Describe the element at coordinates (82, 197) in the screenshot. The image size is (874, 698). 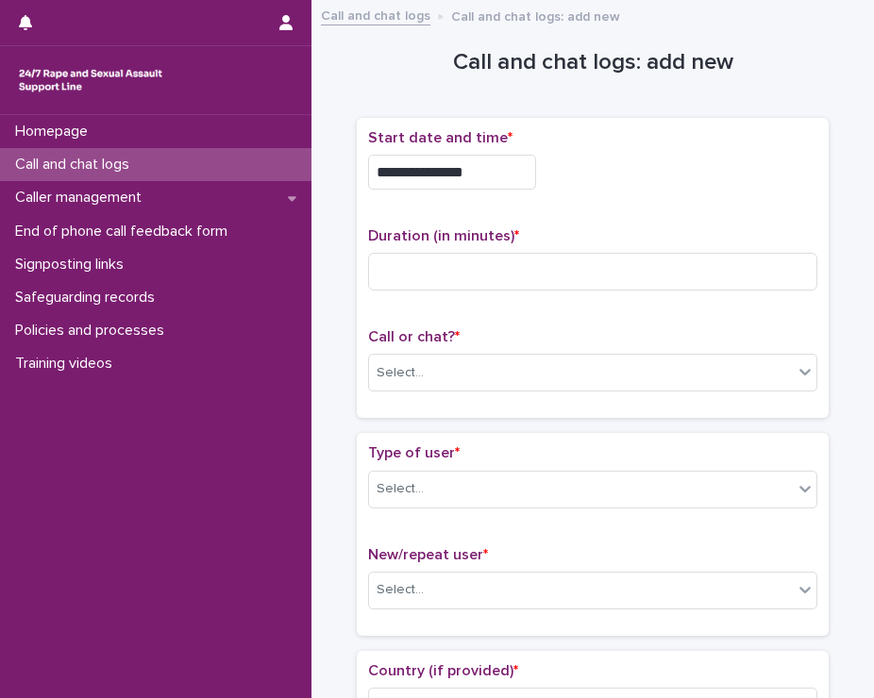
I see `p: Caller management` at that location.